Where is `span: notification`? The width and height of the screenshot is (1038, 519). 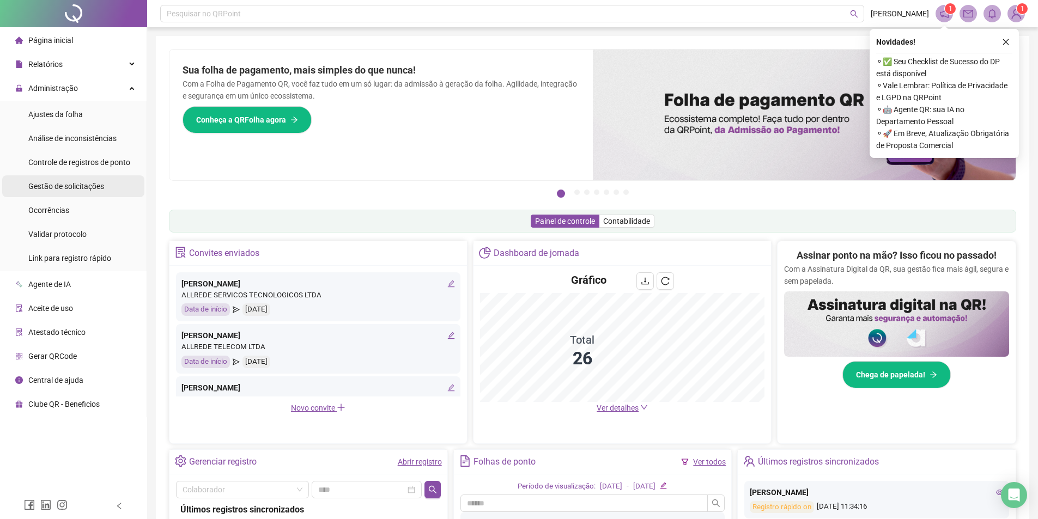
span: notification is located at coordinates (944, 14).